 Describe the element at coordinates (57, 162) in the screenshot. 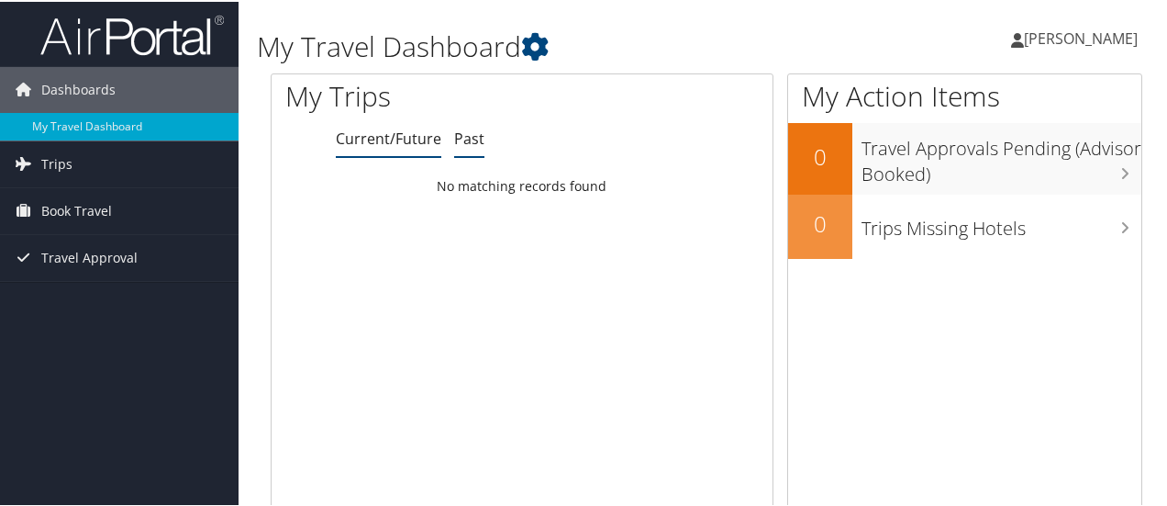

I see `span: Trips` at that location.